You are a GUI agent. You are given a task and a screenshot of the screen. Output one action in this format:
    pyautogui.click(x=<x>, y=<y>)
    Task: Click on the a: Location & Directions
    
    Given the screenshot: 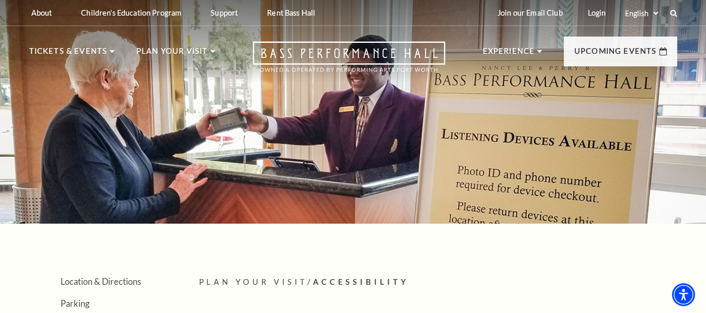 What is the action you would take?
    pyautogui.click(x=101, y=281)
    